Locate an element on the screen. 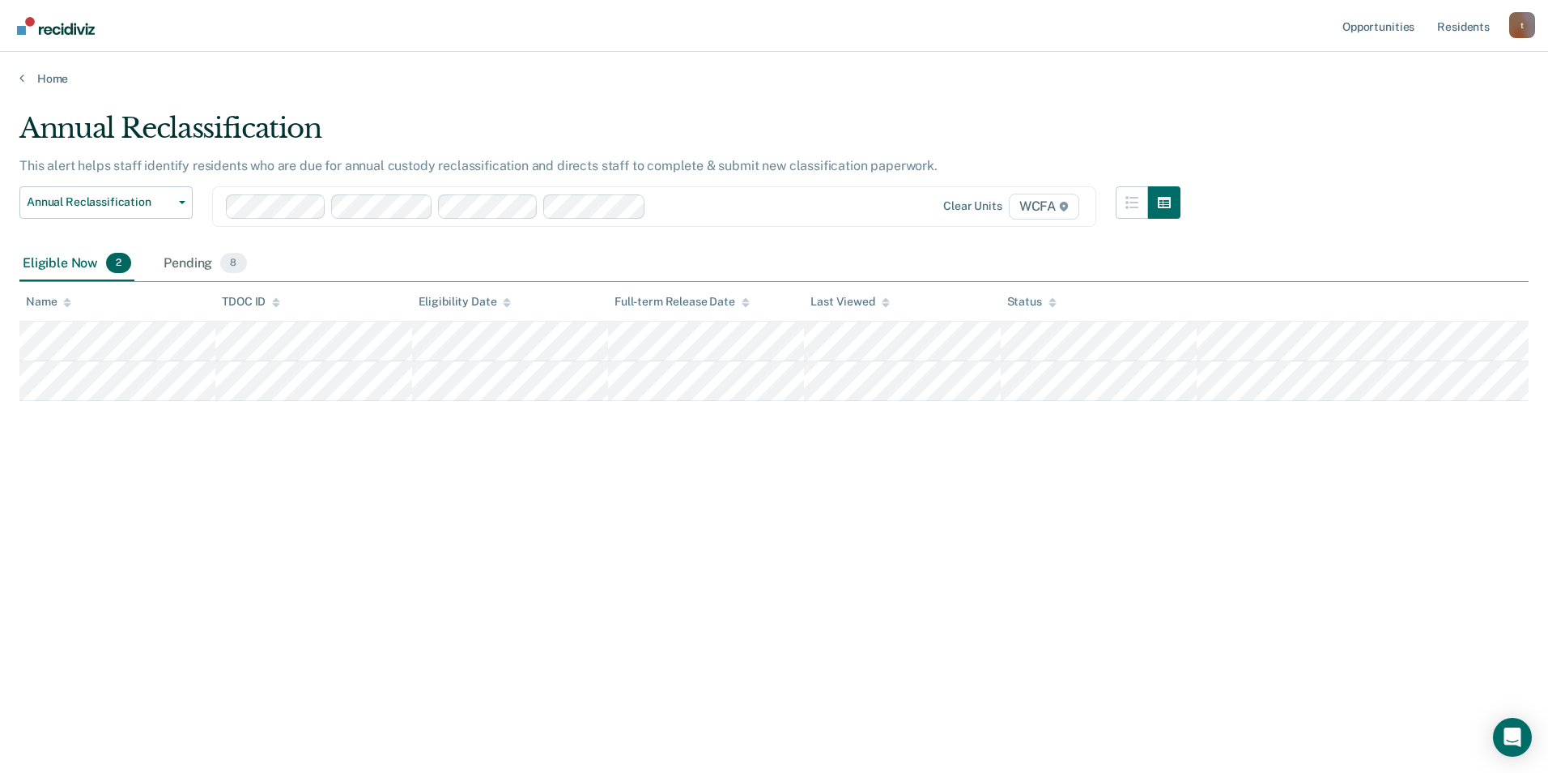  span: Annual Reclassification is located at coordinates (100, 202).